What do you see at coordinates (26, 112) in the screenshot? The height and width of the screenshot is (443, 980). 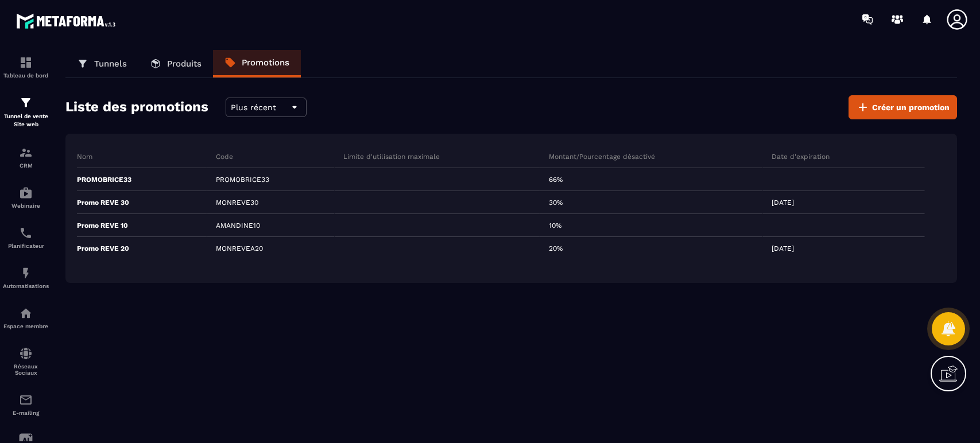 I see `a: formationformationTunnel de vente Site web` at bounding box center [26, 112].